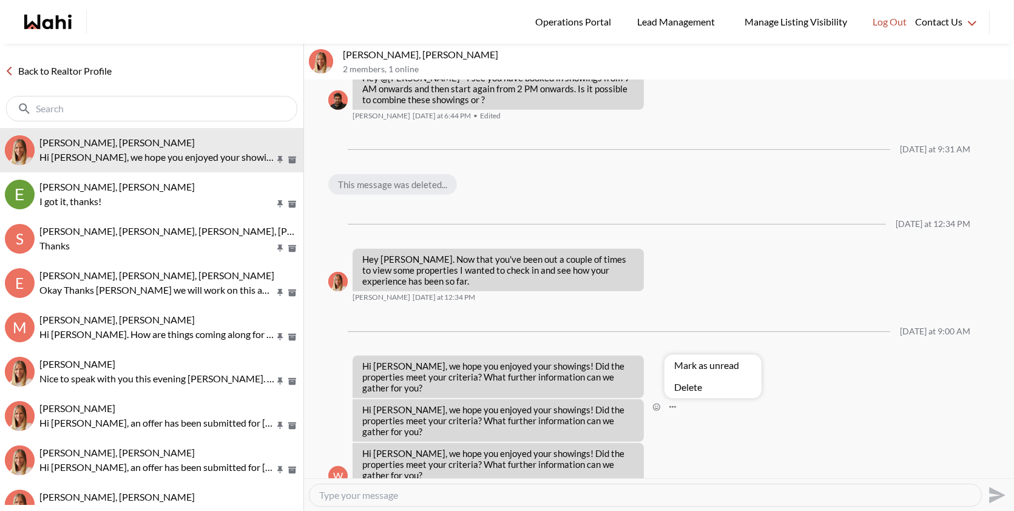 The image size is (1014, 511). I want to click on button: Delete, so click(713, 387).